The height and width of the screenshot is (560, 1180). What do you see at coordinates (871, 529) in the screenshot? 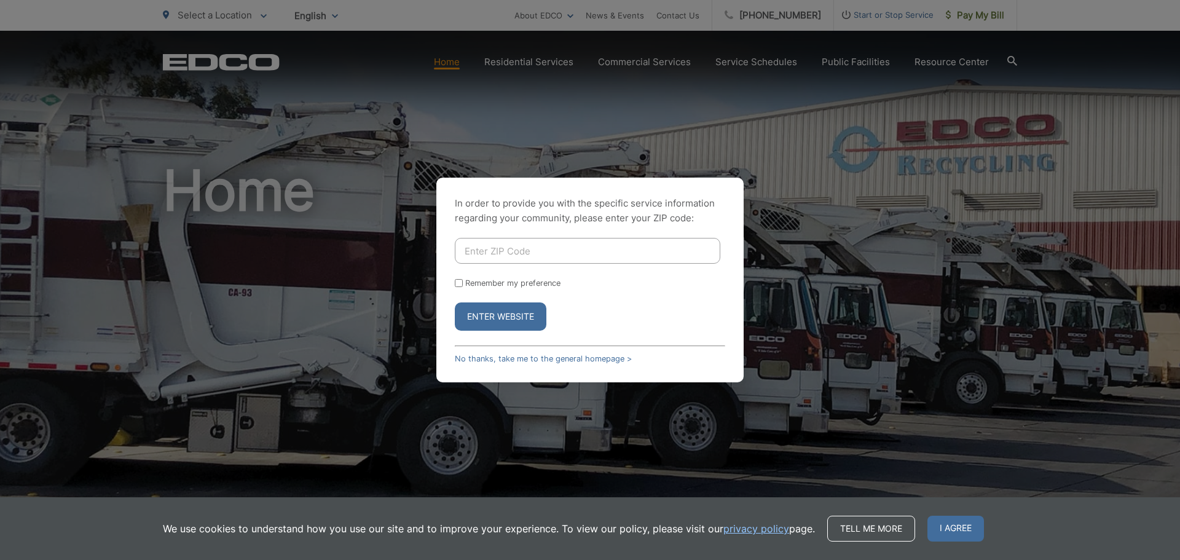
I see `a: Tell me more` at bounding box center [871, 529].